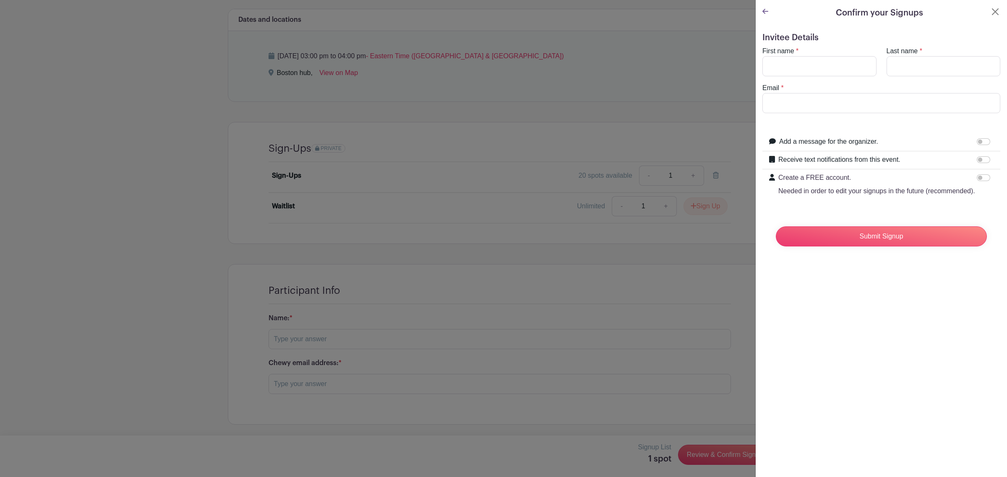 This screenshot has height=477, width=1007. What do you see at coordinates (876, 178) in the screenshot?
I see `p: Create a FREE account.` at bounding box center [876, 178].